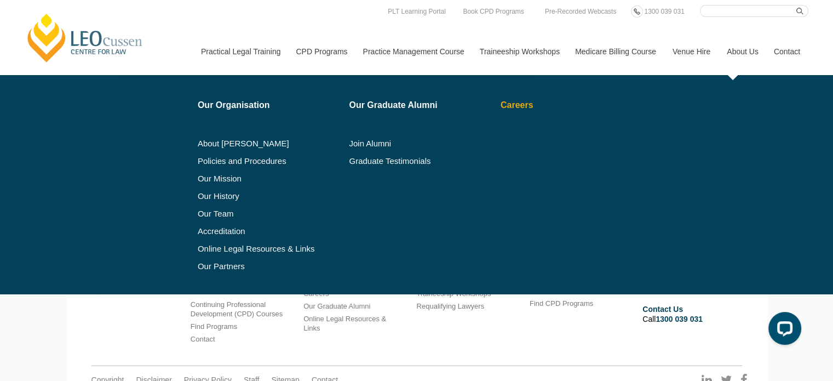 The height and width of the screenshot is (381, 833). I want to click on a: Our History, so click(270, 196).